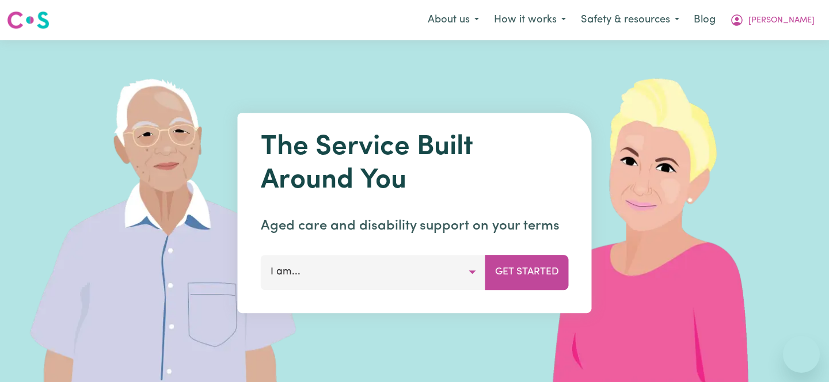  Describe the element at coordinates (705, 20) in the screenshot. I see `a: Blog` at that location.